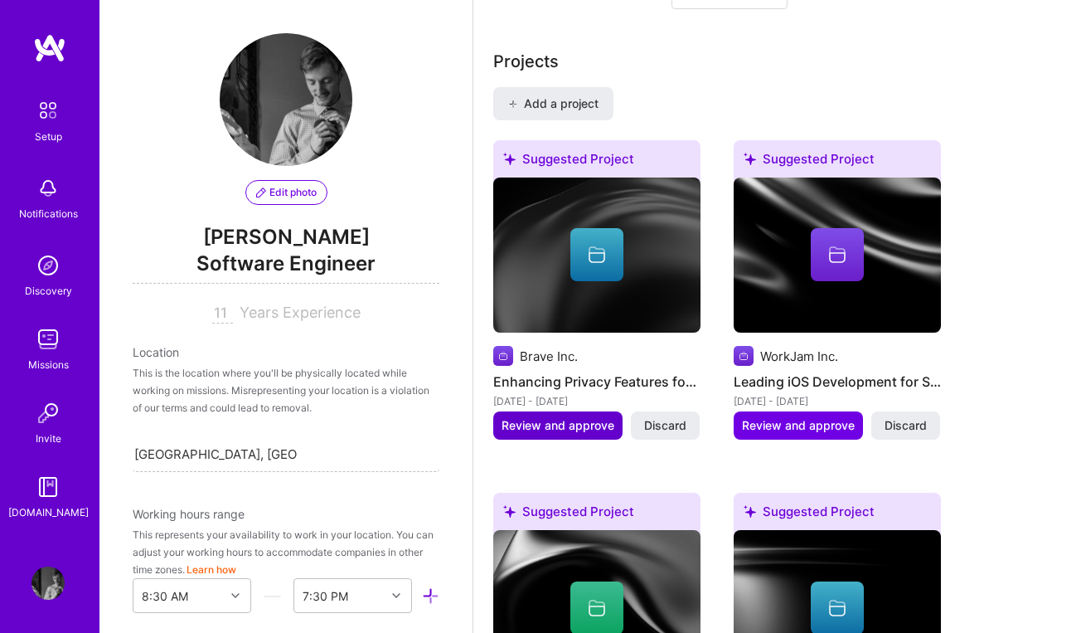  Describe the element at coordinates (286, 551) in the screenshot. I see `div: This represents your availability to work in your location. You can adjust your working hours to ...` at that location.